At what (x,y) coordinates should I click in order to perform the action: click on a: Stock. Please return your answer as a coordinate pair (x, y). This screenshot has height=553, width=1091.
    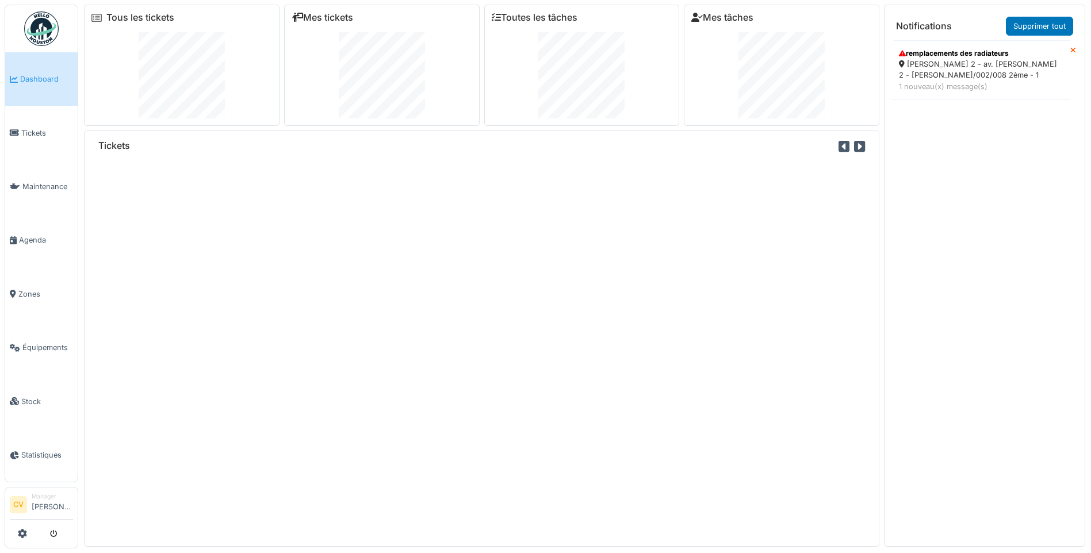
    Looking at the image, I should click on (41, 401).